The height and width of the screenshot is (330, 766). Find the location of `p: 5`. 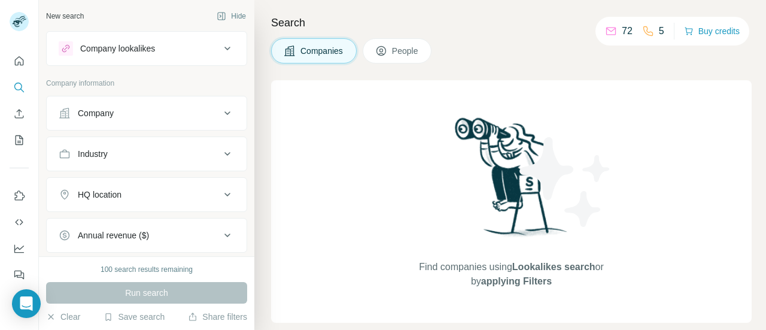

p: 5 is located at coordinates (661, 31).